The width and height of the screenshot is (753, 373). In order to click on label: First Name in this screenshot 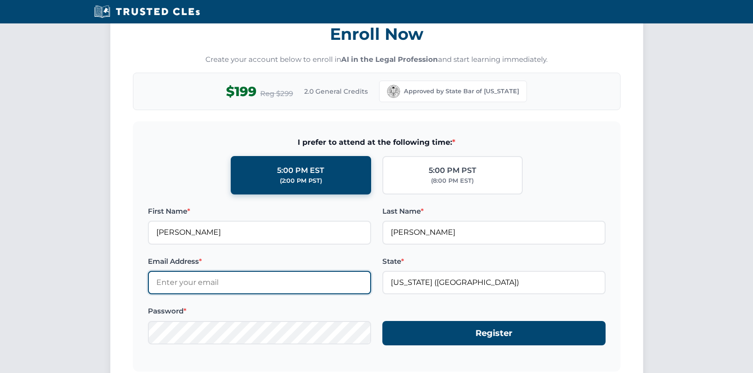, I will do `click(259, 211)`.